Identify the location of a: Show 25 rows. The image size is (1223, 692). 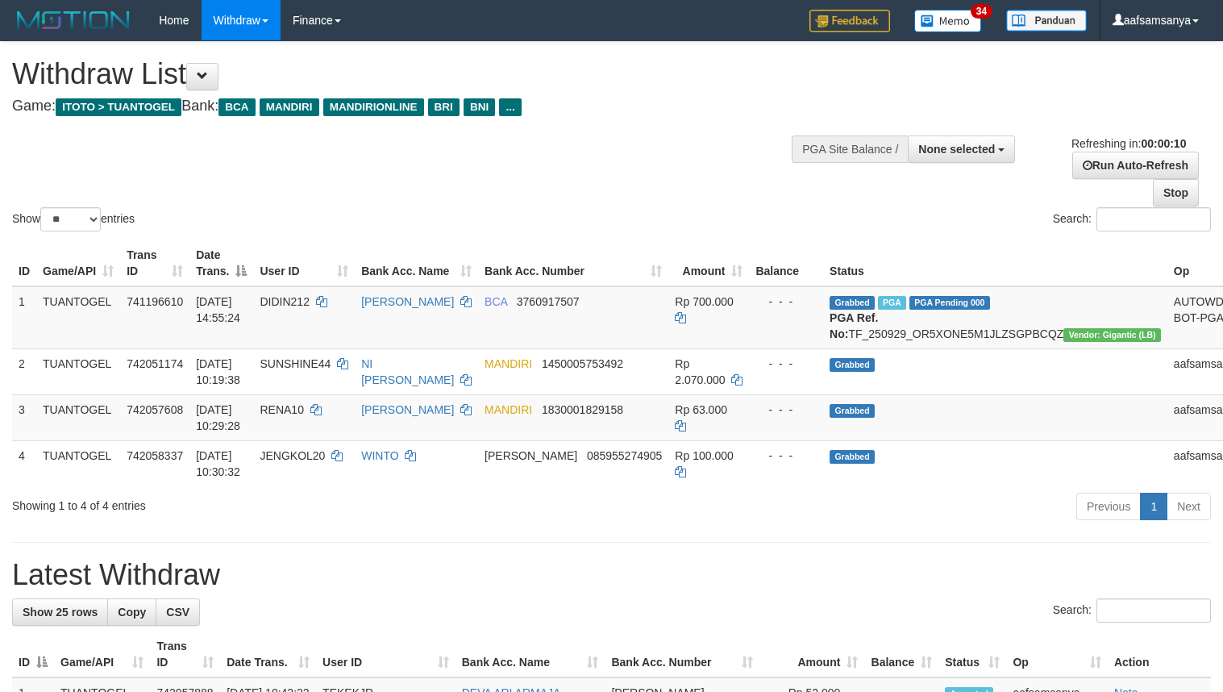
(60, 612).